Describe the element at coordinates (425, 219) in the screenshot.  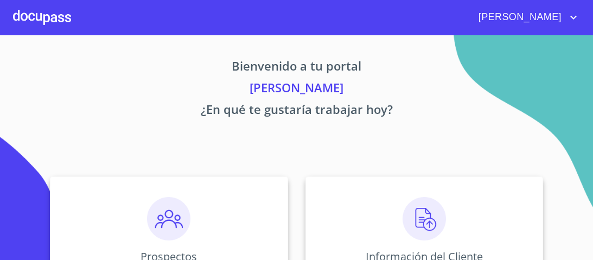
I see `img: carga.png` at that location.